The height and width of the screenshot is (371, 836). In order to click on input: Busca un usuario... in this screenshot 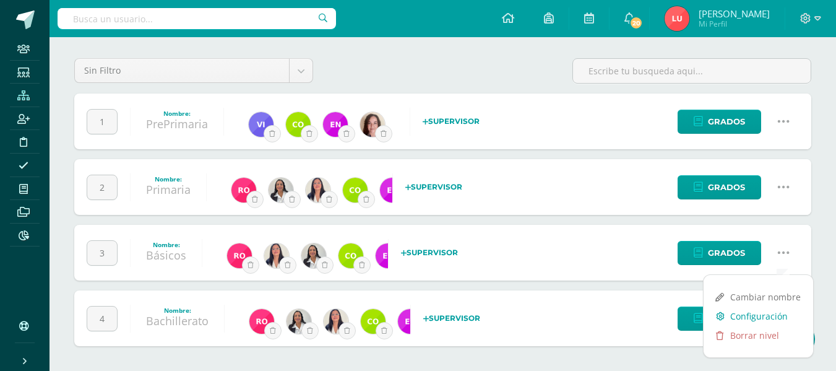, I will do `click(197, 19)`.